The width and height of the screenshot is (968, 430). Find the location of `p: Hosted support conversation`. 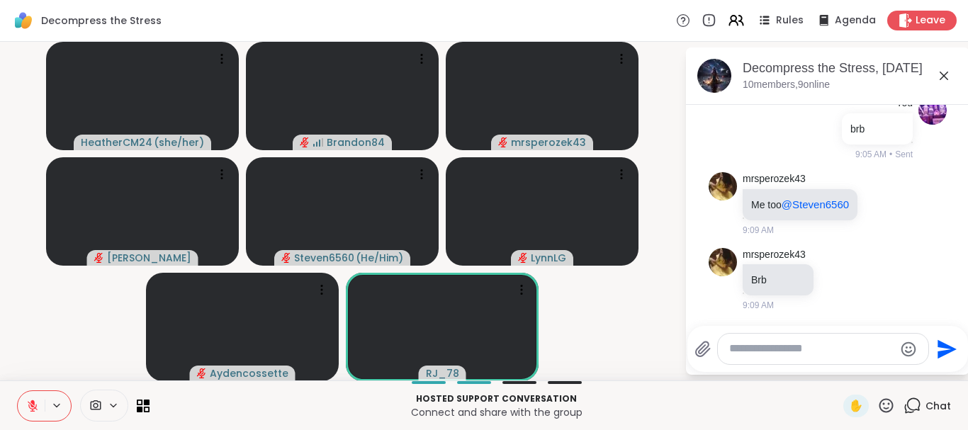

p: Hosted support conversation is located at coordinates (496, 399).